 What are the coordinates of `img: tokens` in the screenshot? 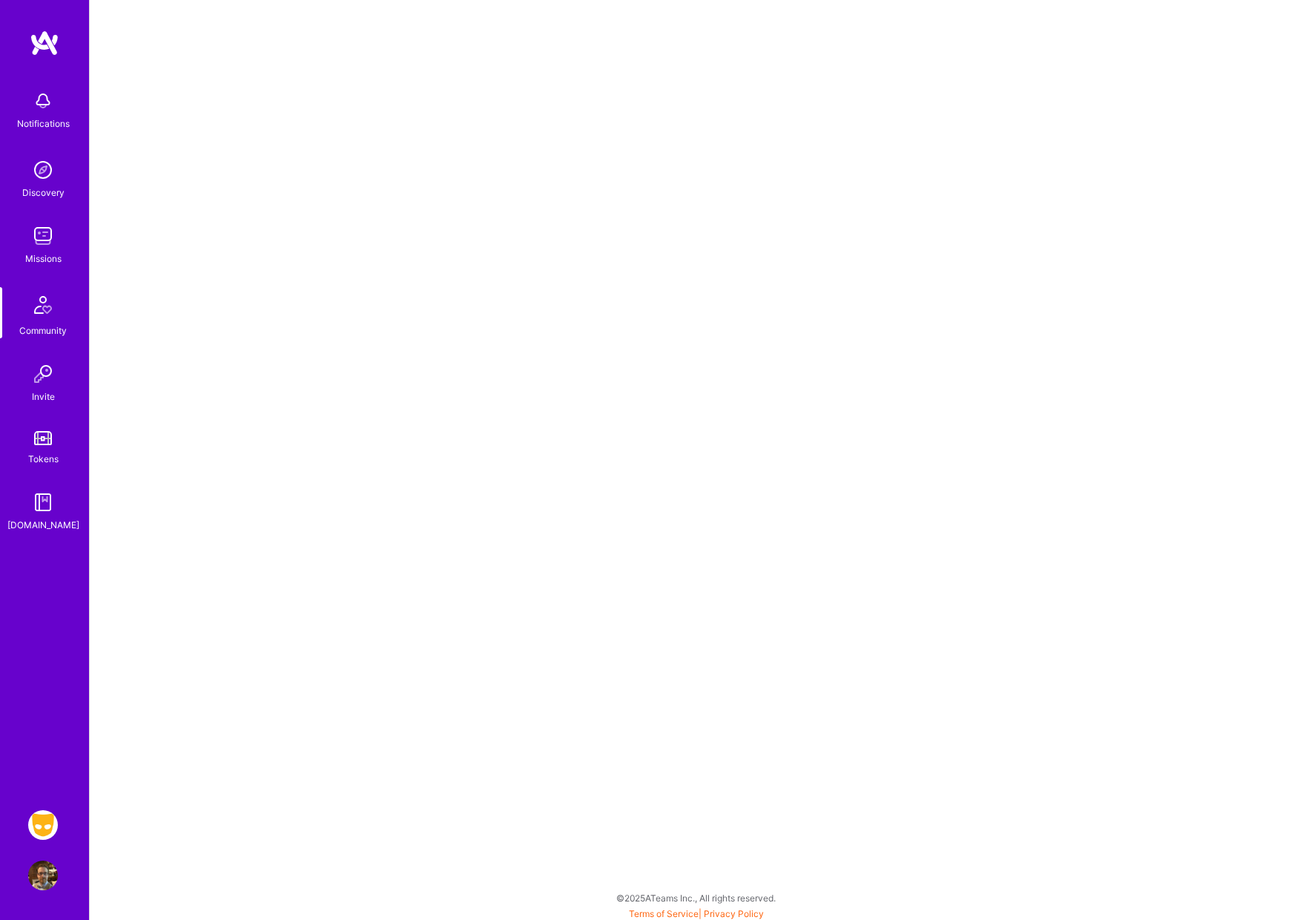 It's located at (43, 438).